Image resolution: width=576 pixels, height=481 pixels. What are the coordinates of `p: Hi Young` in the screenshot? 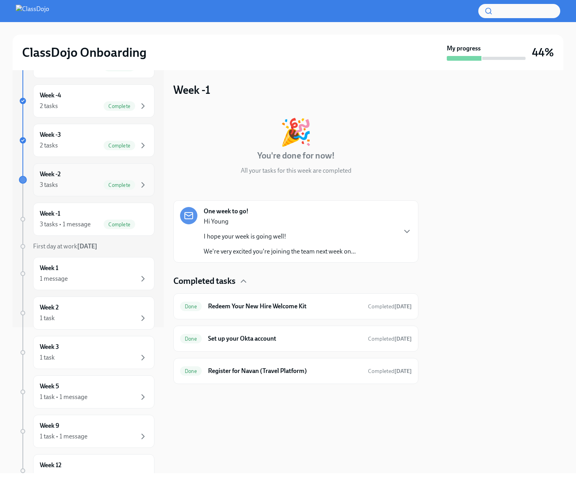 It's located at (280, 221).